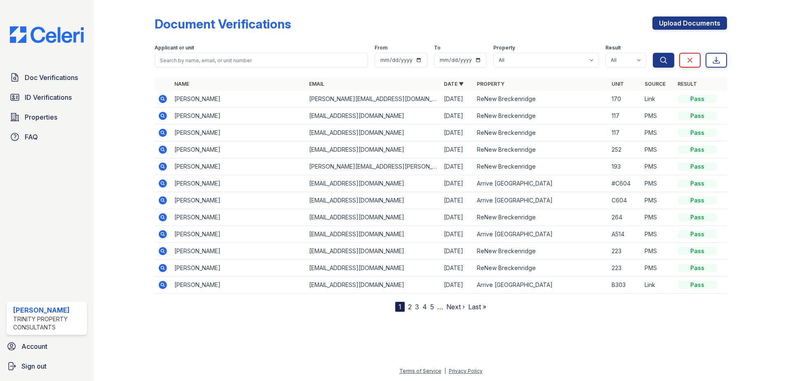 This screenshot has height=381, width=788. I want to click on span: ID Verifications, so click(48, 97).